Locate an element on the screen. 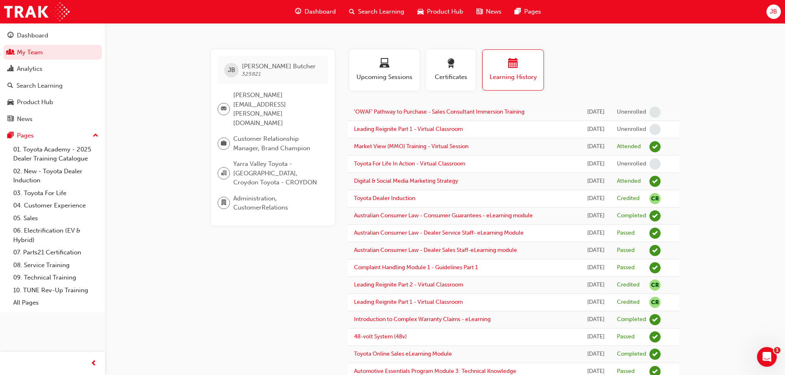 The width and height of the screenshot is (785, 375). button: Pages is located at coordinates (52, 136).